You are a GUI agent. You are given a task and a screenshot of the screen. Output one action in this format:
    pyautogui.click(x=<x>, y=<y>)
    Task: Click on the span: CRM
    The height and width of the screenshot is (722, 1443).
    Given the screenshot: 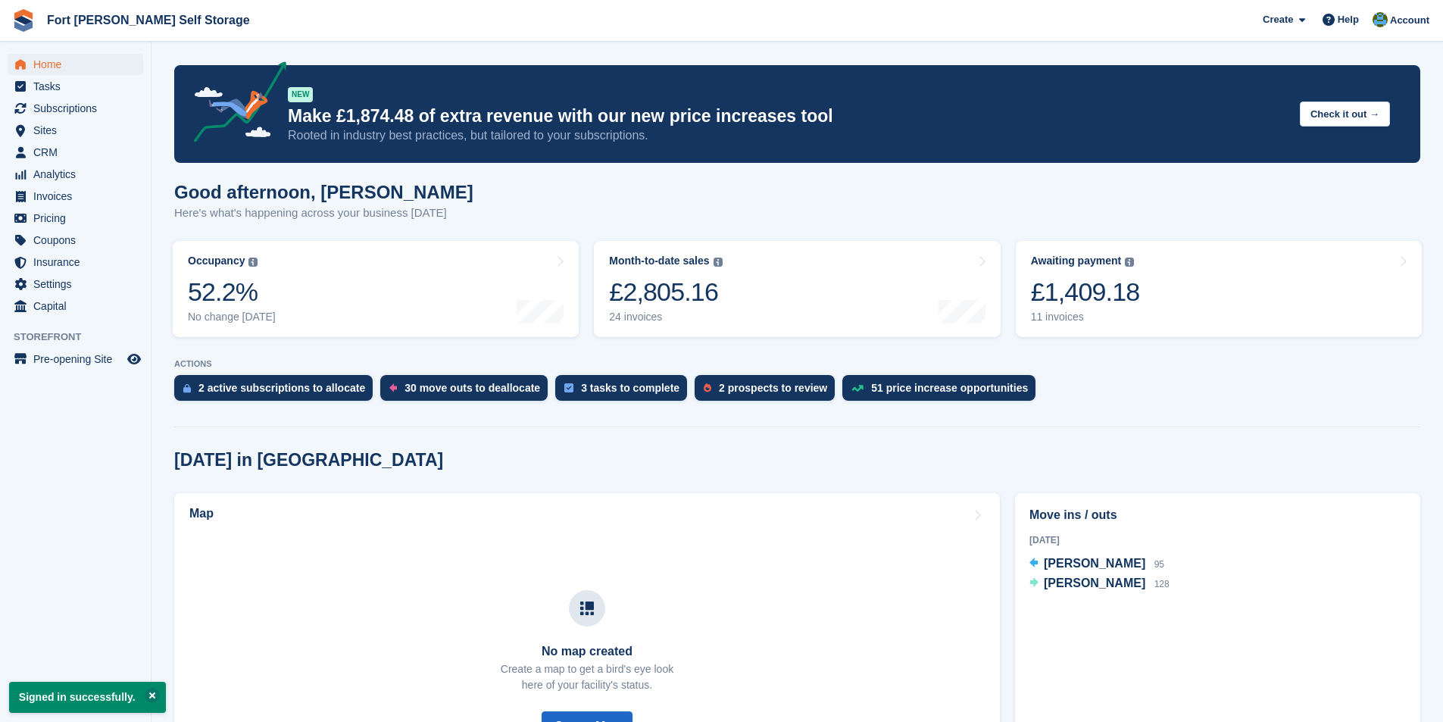 What is the action you would take?
    pyautogui.click(x=79, y=152)
    